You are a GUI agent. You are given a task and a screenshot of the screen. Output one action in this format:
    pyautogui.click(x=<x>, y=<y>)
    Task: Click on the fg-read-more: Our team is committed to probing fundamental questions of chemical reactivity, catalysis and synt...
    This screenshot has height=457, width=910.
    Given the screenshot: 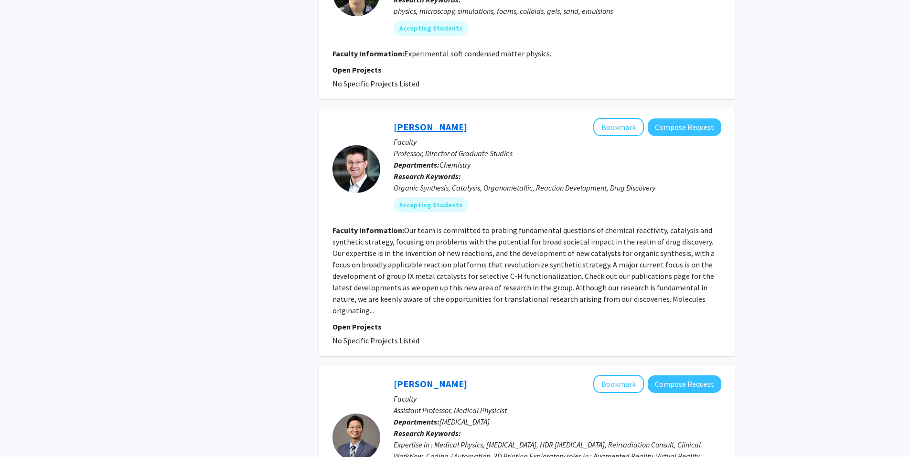 What is the action you would take?
    pyautogui.click(x=523, y=270)
    